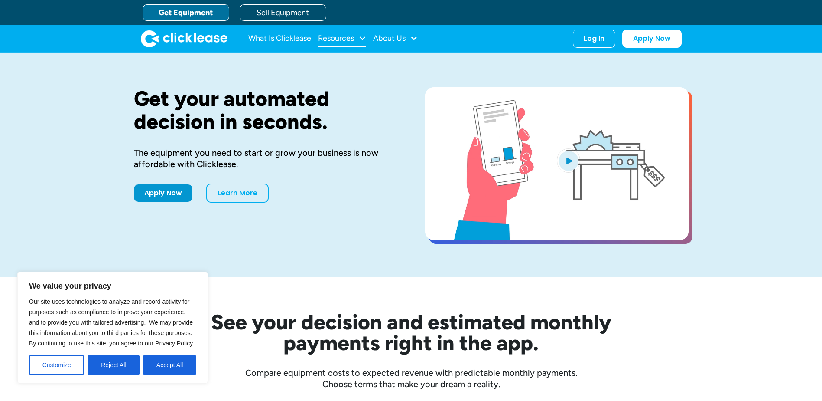  Describe the element at coordinates (184, 39) in the screenshot. I see `img: Clicklease logo` at that location.